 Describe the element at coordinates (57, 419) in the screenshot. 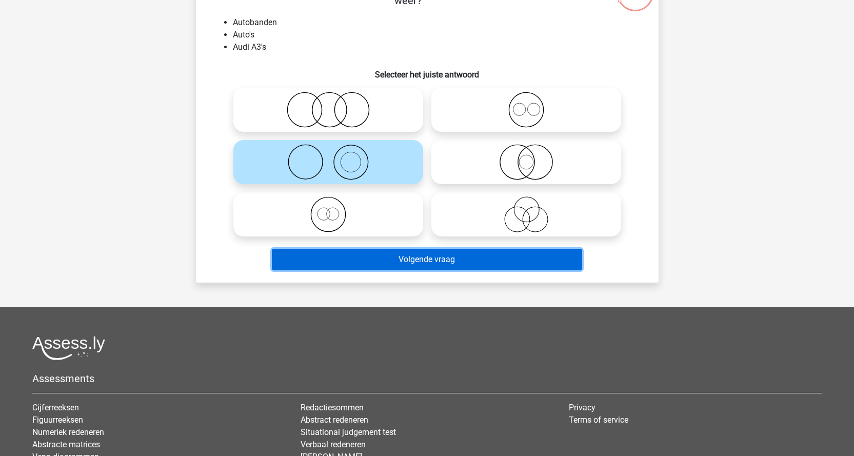

I see `a: Figuurreeksen` at that location.